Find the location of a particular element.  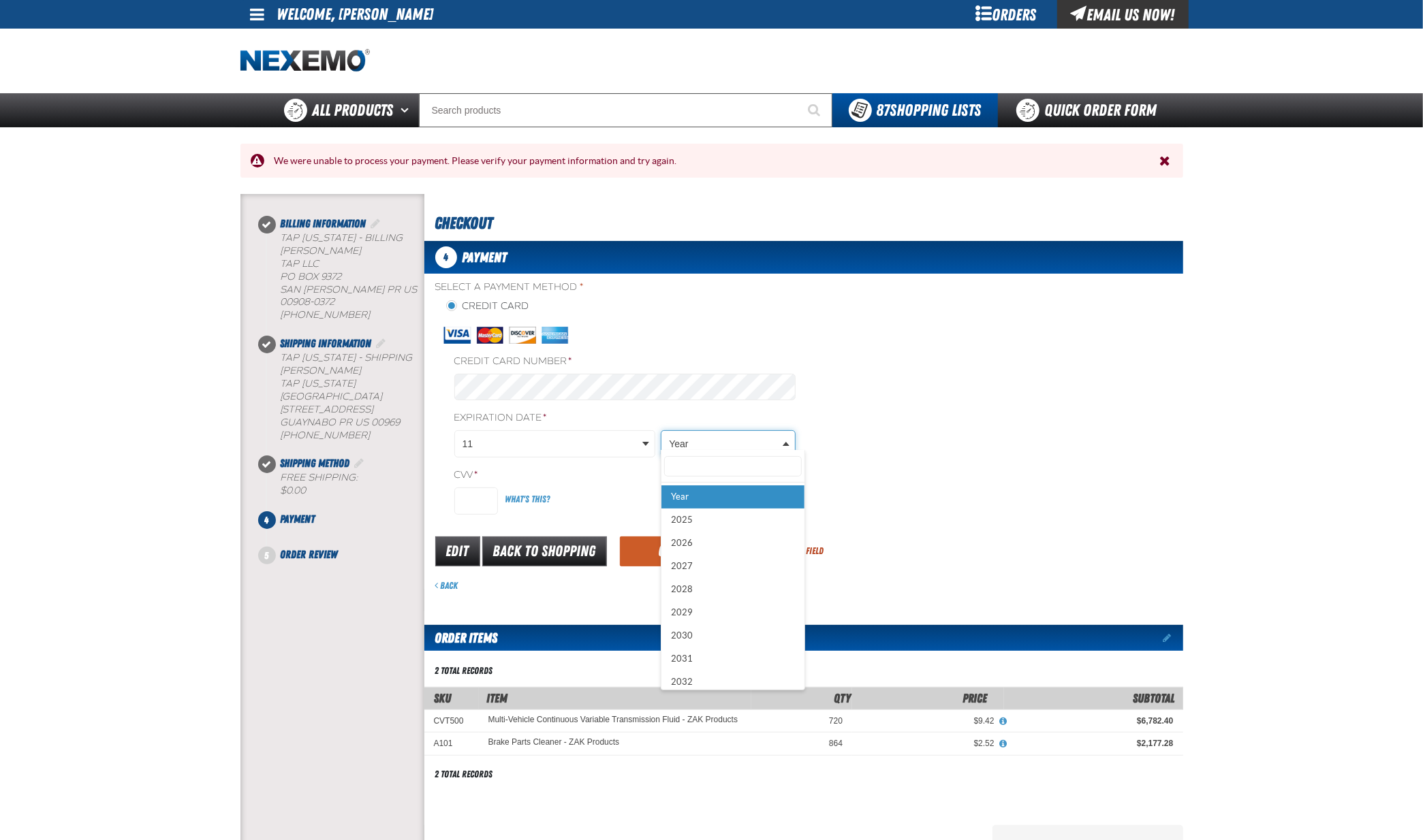

div: 2029 is located at coordinates (732, 613).